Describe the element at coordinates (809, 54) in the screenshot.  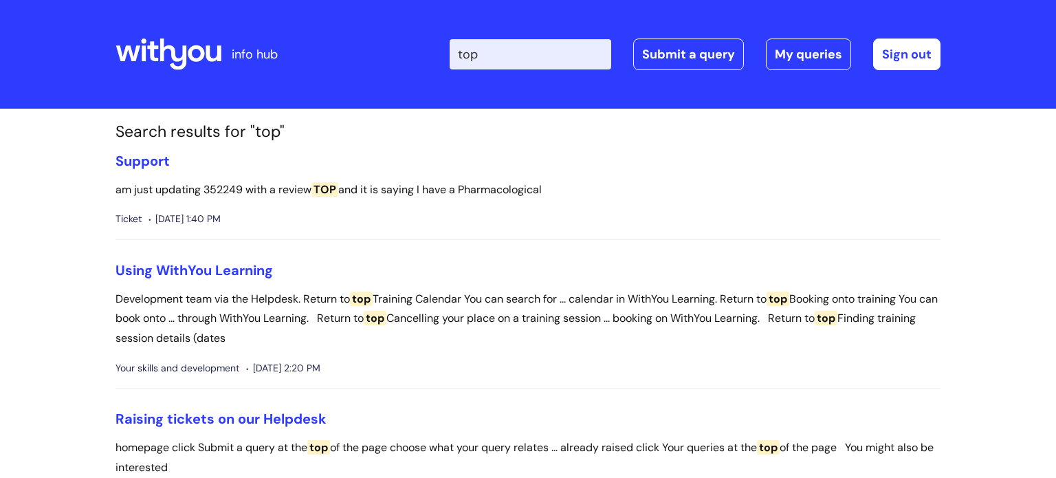
I see `a: My queries` at that location.